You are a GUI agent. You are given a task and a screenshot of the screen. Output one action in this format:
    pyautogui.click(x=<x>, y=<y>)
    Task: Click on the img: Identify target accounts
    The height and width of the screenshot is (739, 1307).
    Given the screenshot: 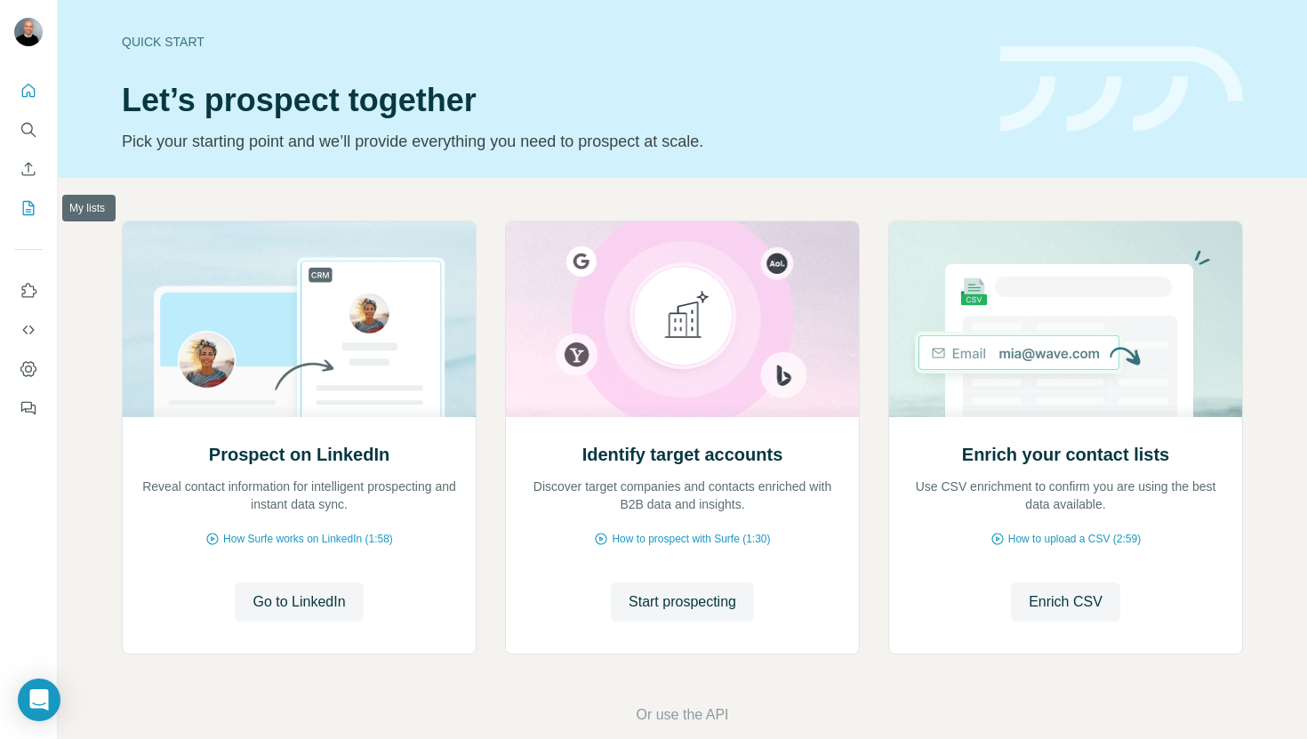 What is the action you would take?
    pyautogui.click(x=682, y=319)
    